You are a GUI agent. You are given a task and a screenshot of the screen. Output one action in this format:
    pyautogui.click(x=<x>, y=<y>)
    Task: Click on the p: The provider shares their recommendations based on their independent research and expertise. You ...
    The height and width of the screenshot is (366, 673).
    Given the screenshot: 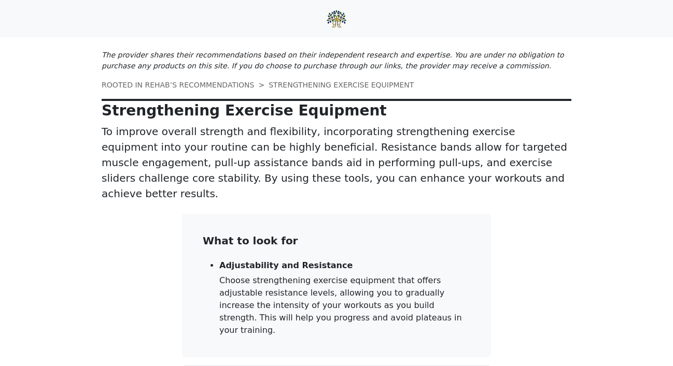 What is the action you would take?
    pyautogui.click(x=336, y=61)
    